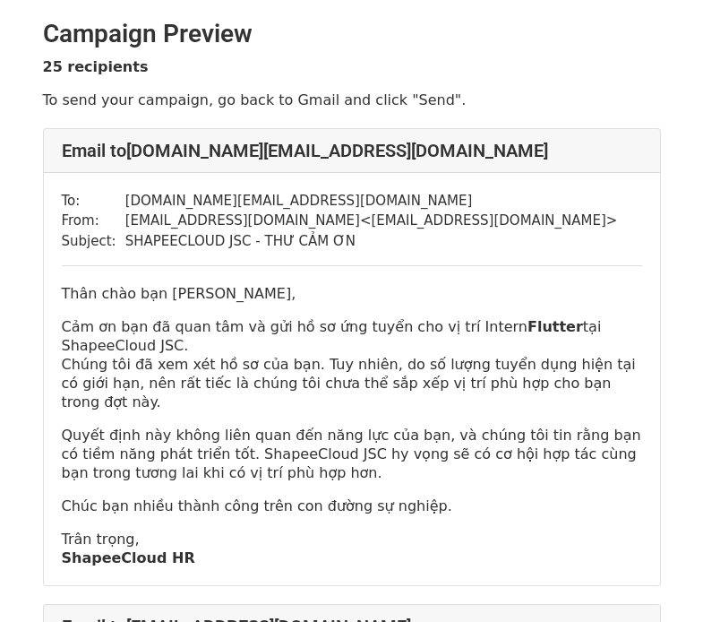 The width and height of the screenshot is (703, 622). What do you see at coordinates (352, 34) in the screenshot?
I see `h2: Campaign Preview` at bounding box center [352, 34].